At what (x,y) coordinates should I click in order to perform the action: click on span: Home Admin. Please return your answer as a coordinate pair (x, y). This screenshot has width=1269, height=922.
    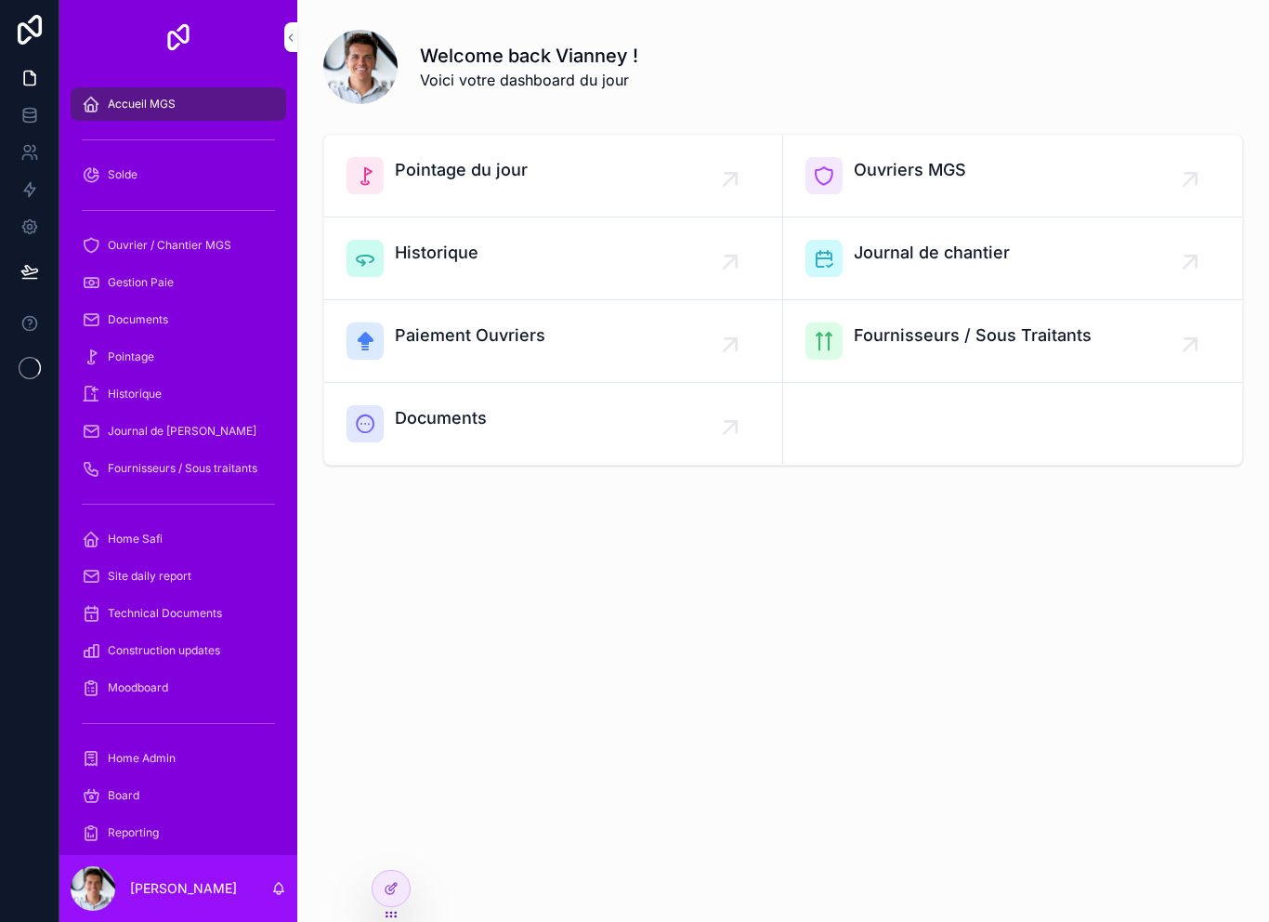
    Looking at the image, I should click on (141, 758).